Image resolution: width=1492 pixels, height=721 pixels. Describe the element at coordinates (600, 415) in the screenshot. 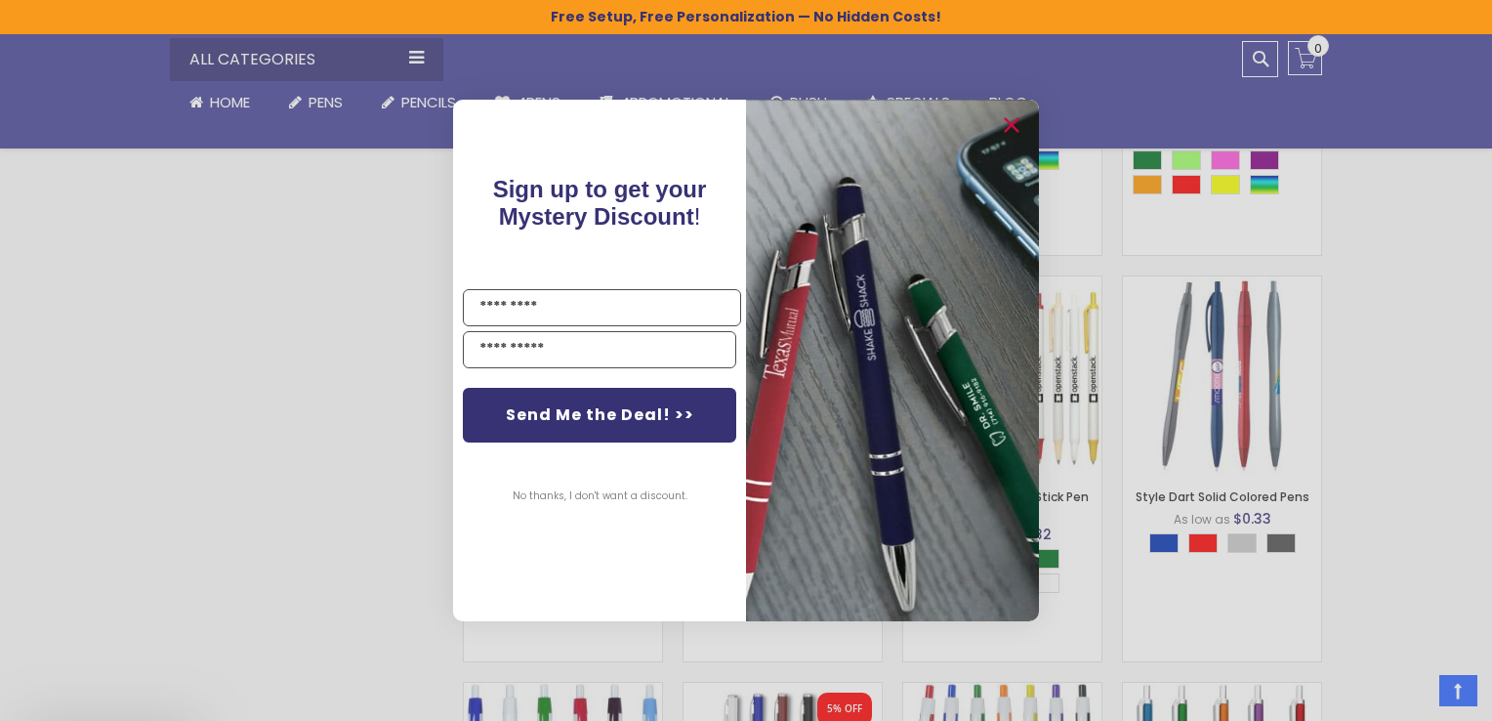

I see `button: Send Me the Deal! >>` at that location.